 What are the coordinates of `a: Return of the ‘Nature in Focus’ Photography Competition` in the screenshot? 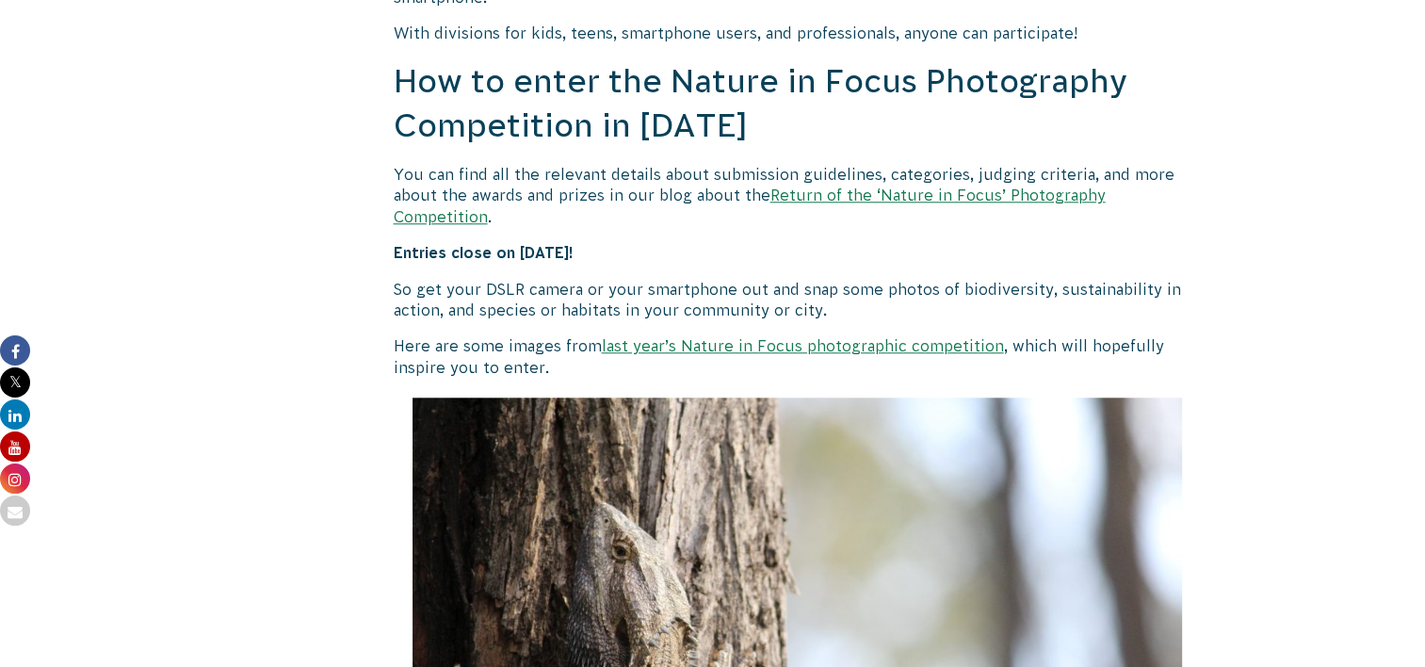 It's located at (750, 205).